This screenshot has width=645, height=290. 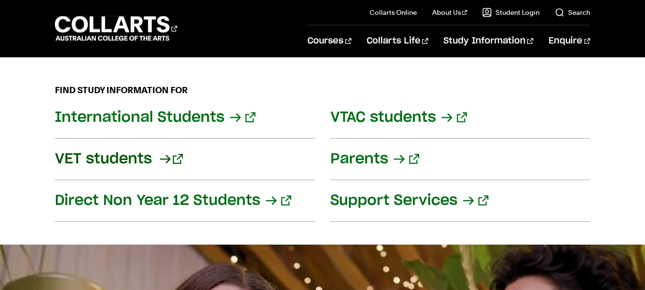 I want to click on a: Enquire, so click(x=569, y=41).